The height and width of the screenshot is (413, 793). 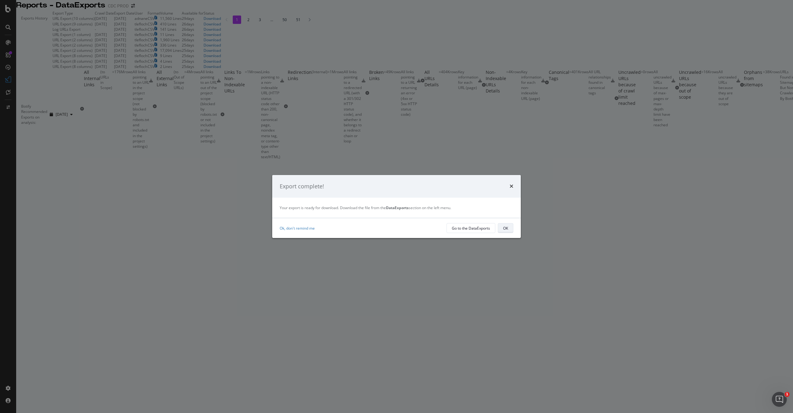 What do you see at coordinates (471, 228) in the screenshot?
I see `button: Go to the DataExports` at bounding box center [471, 228].